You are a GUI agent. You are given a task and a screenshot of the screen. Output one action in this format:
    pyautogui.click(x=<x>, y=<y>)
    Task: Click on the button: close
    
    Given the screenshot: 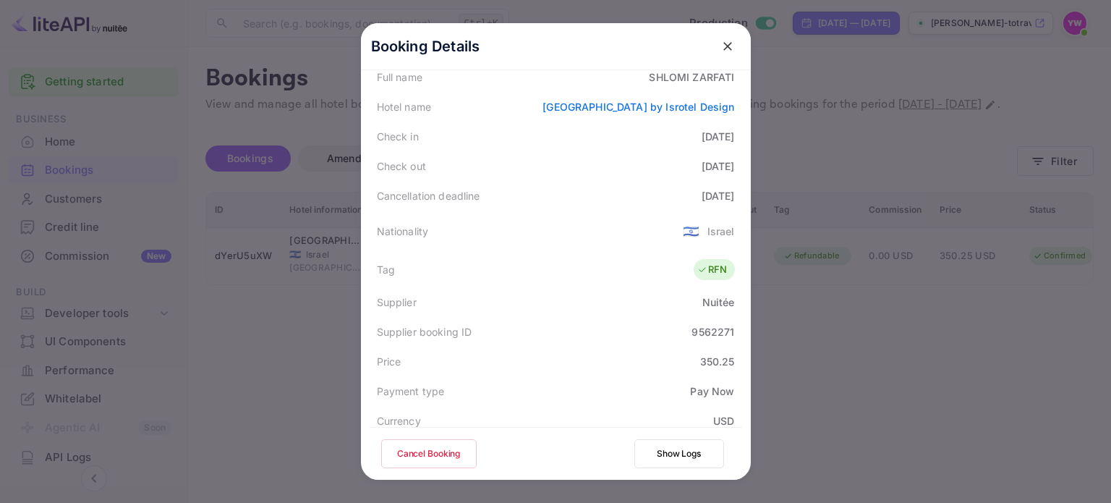 What is the action you would take?
    pyautogui.click(x=728, y=46)
    